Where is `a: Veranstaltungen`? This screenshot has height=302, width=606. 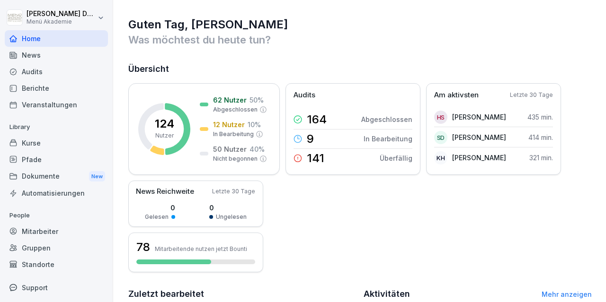 a: Veranstaltungen is located at coordinates (56, 105).